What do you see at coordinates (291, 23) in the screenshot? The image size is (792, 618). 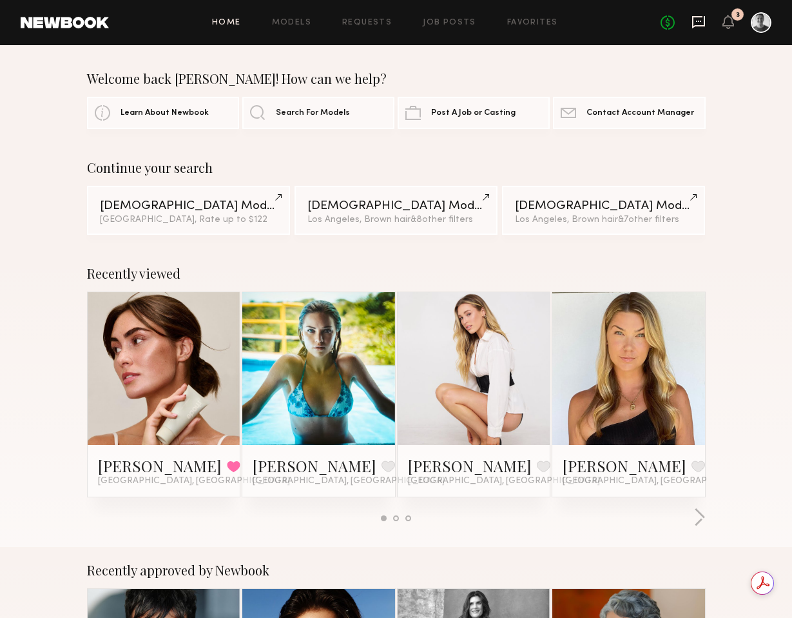 I see `a: Models` at bounding box center [291, 23].